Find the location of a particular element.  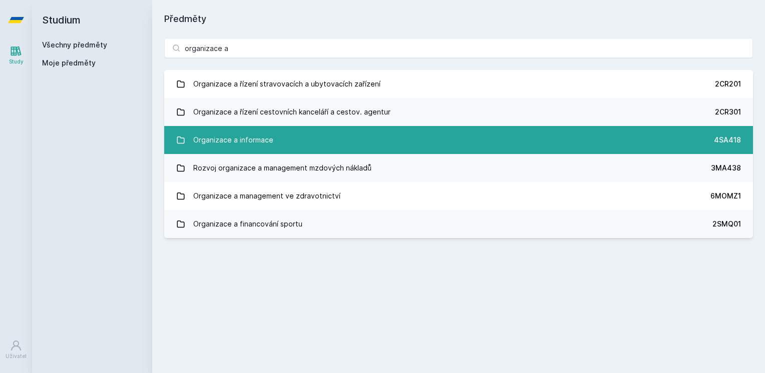

div: 2SMQ01 is located at coordinates (726, 224).